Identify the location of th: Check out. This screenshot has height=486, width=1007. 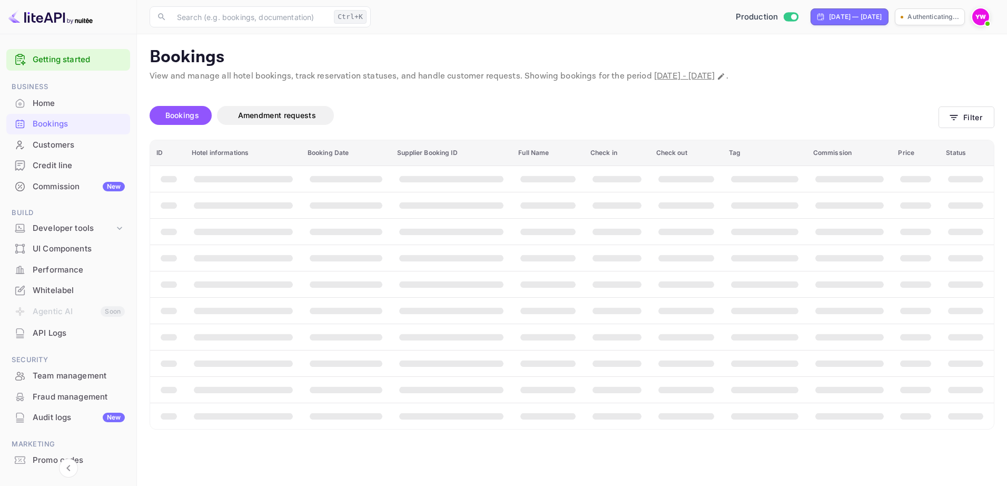
(687, 153).